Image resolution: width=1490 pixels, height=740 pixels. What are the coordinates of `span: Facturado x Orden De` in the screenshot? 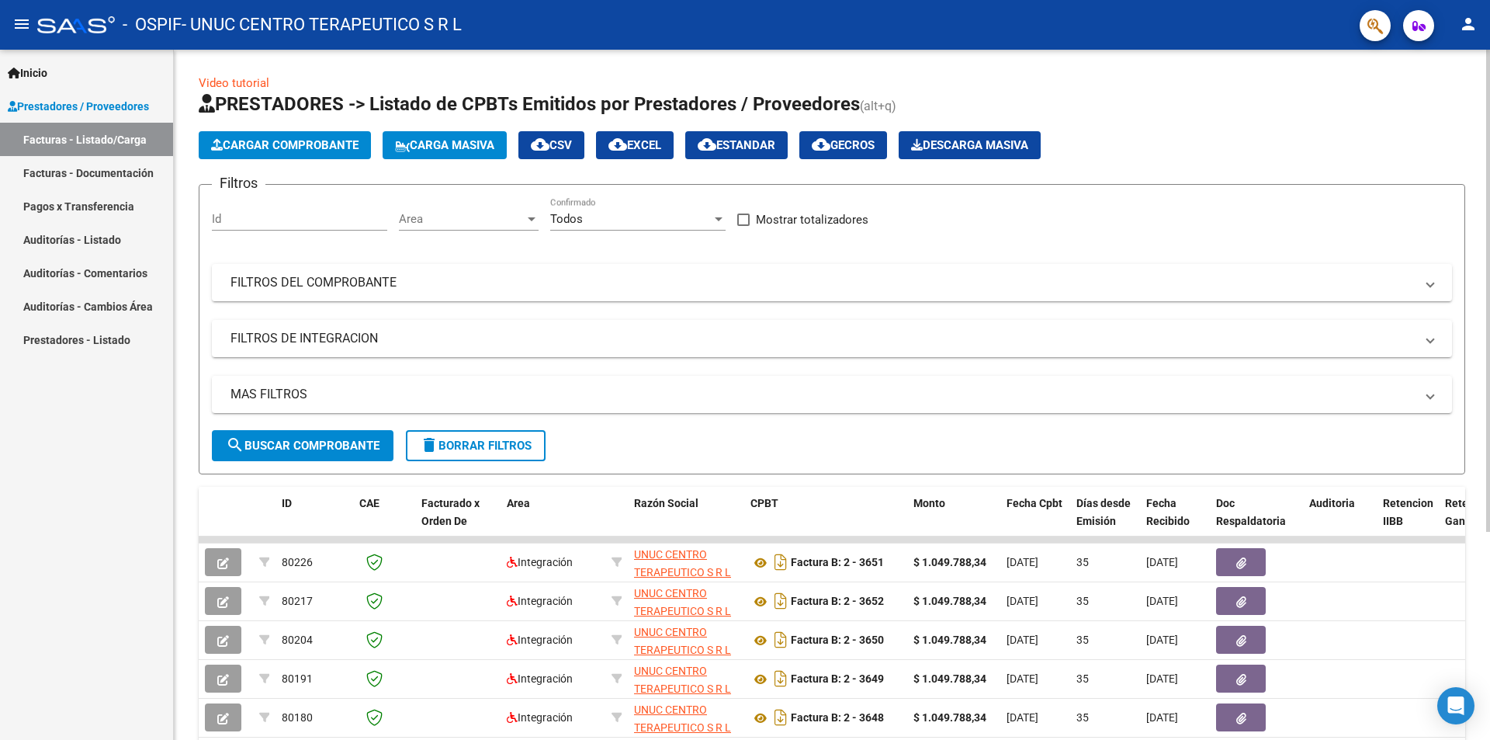 It's located at (450, 512).